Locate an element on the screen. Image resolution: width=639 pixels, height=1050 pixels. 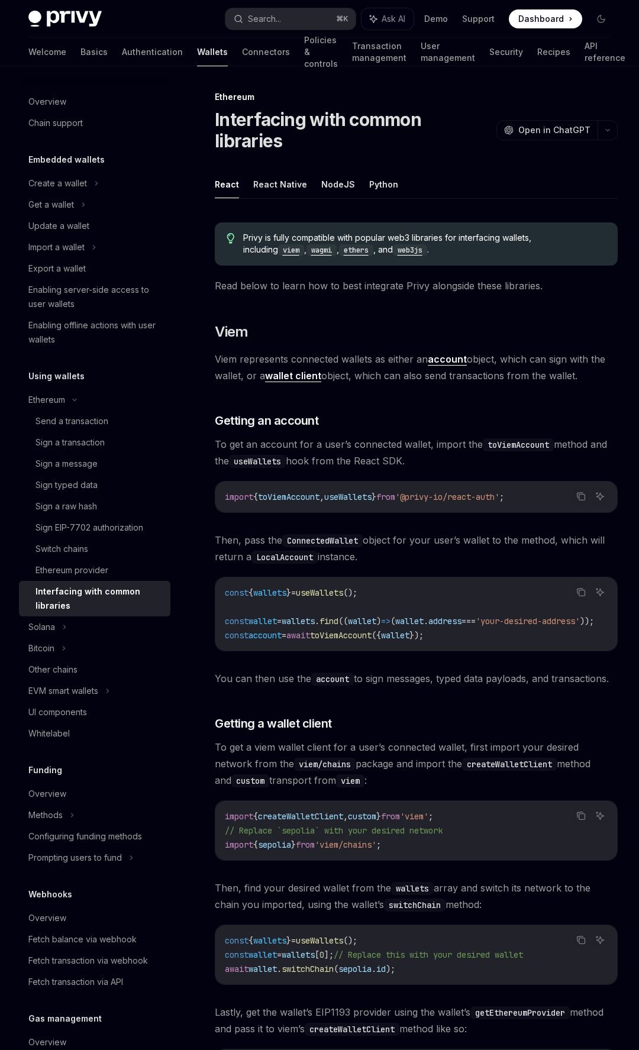
span: id is located at coordinates (381, 969).